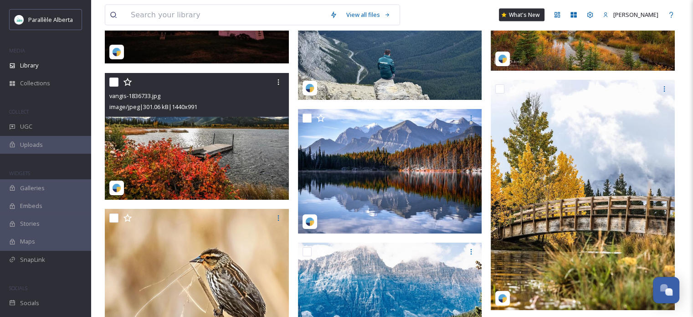 The height and width of the screenshot is (317, 693). What do you see at coordinates (368, 15) in the screenshot?
I see `div: View all files` at bounding box center [368, 15].